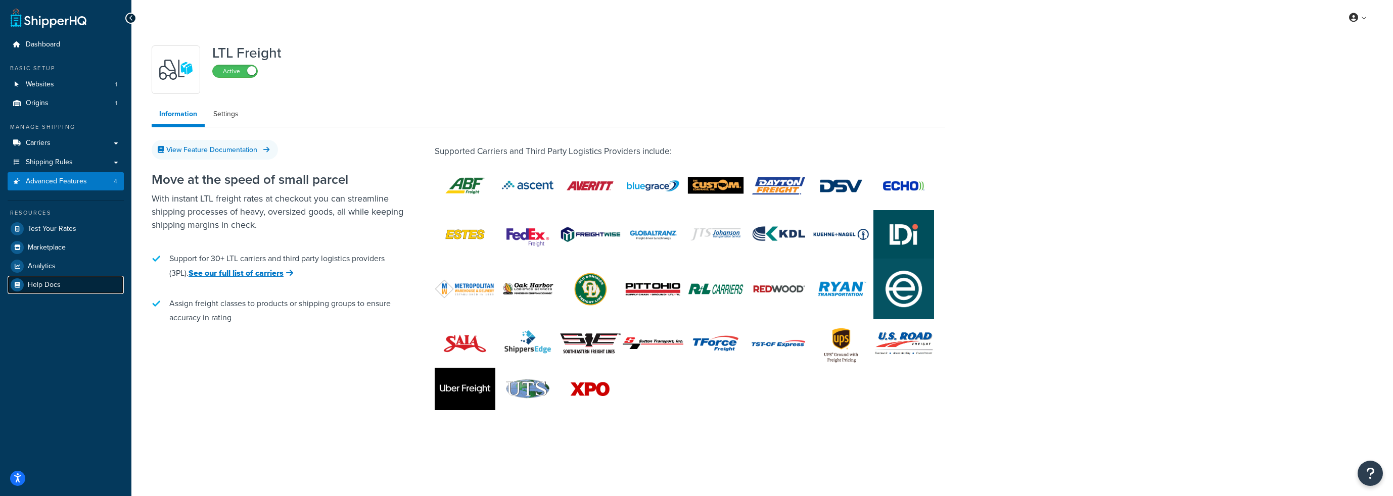 The height and width of the screenshot is (496, 1393). Describe the element at coordinates (653, 343) in the screenshot. I see `img: Sutton Transport Inc.` at that location.